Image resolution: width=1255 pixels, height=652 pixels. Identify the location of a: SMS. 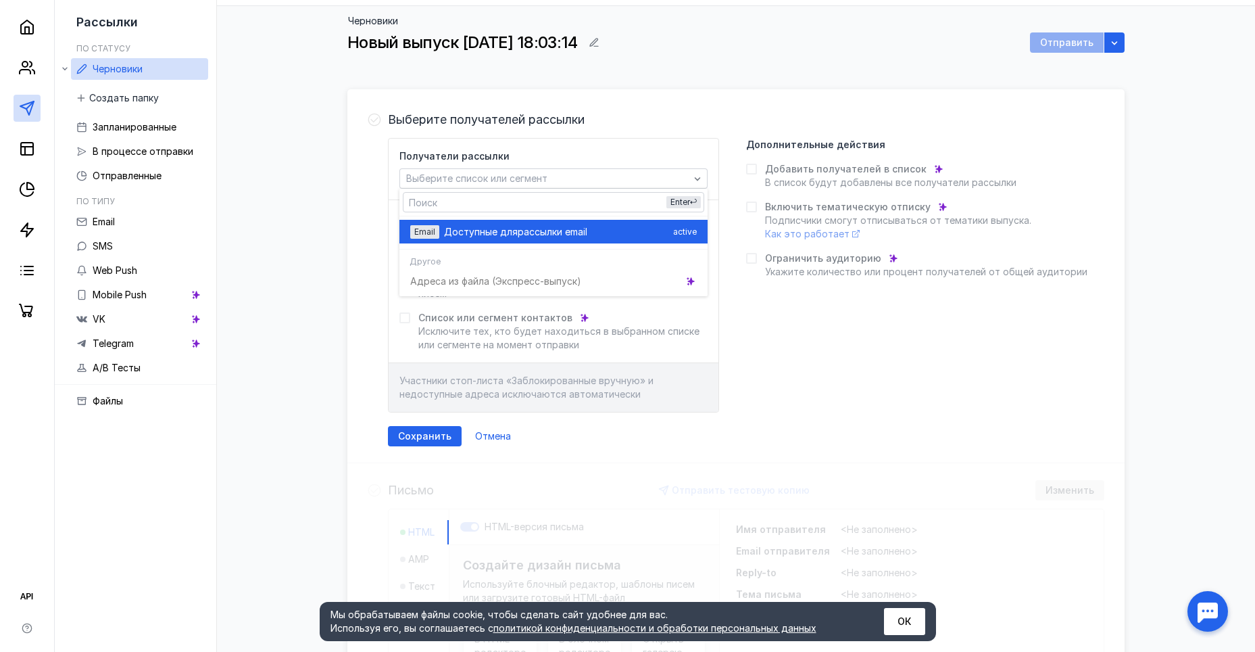
(139, 246).